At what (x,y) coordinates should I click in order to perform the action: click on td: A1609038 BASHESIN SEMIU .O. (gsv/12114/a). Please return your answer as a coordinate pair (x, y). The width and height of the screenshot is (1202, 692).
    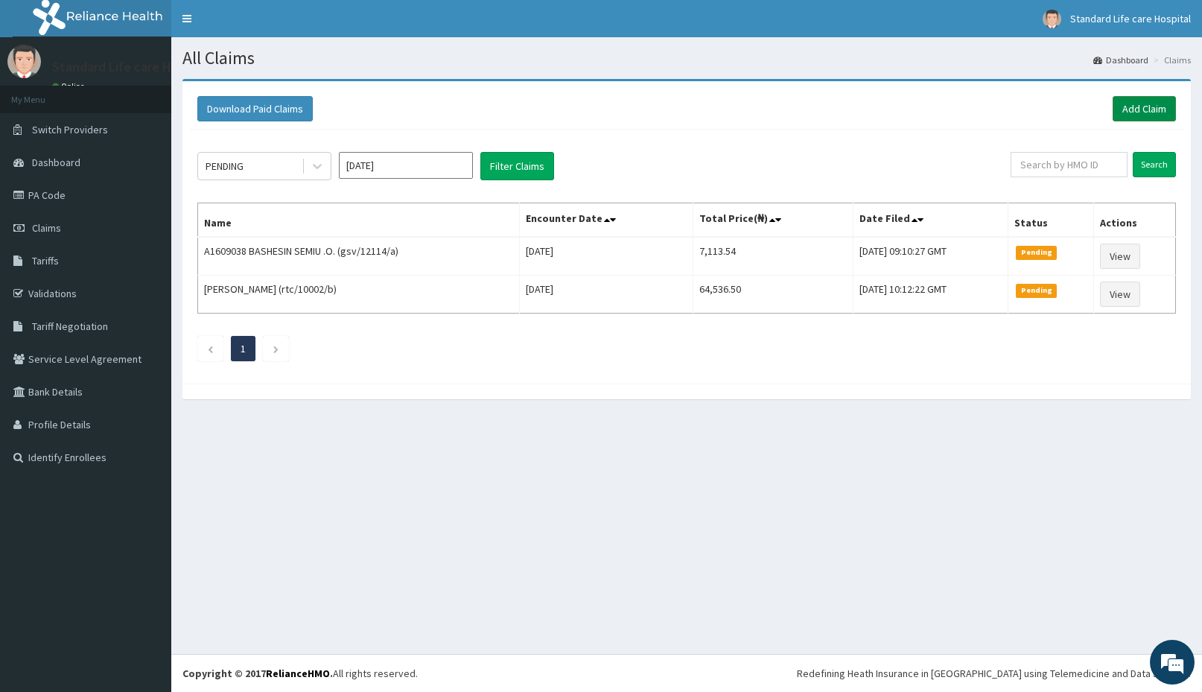
    Looking at the image, I should click on (359, 256).